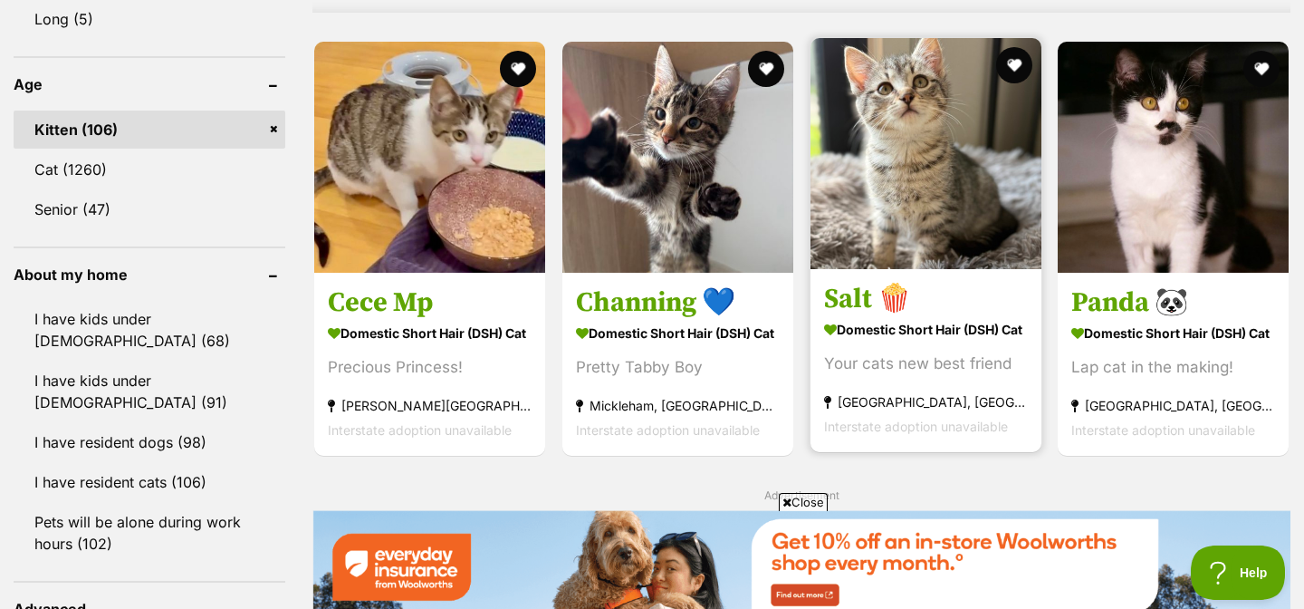 This screenshot has height=609, width=1304. What do you see at coordinates (149, 130) in the screenshot?
I see `a: Kitten (106)` at bounding box center [149, 130].